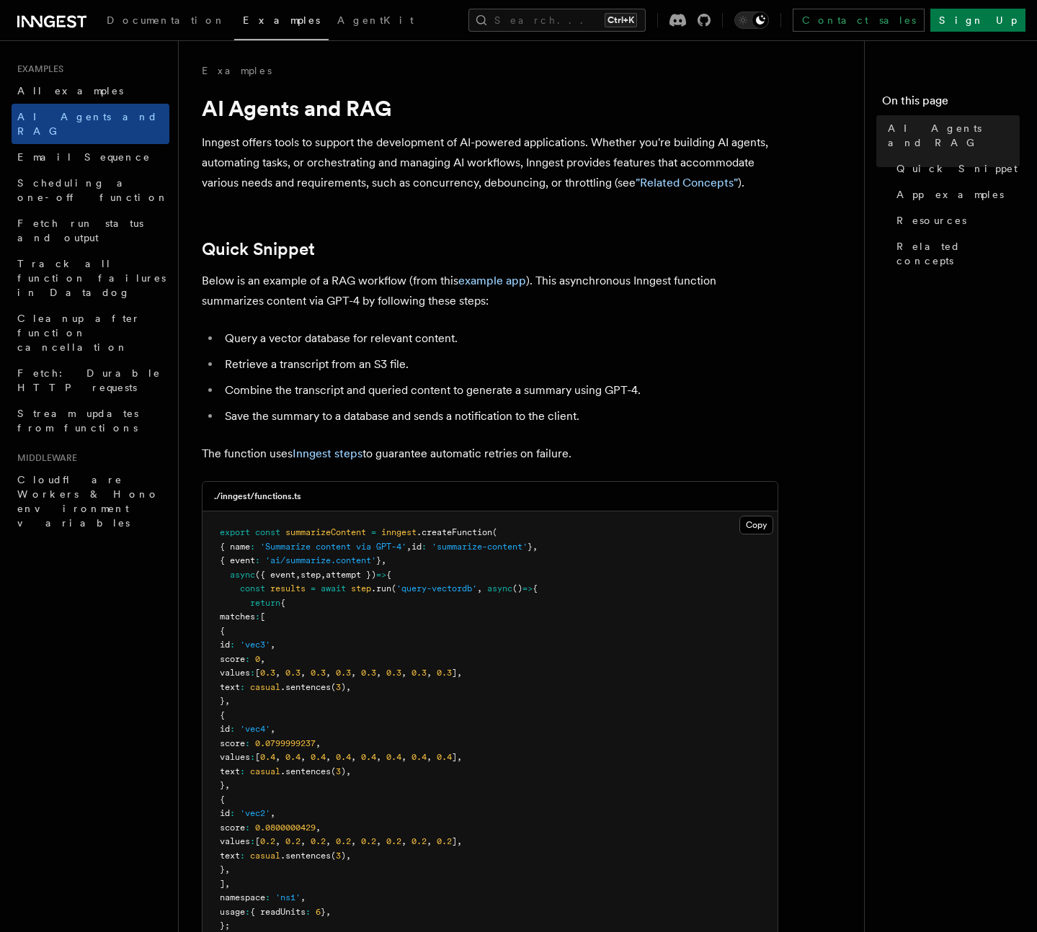 The height and width of the screenshot is (932, 1037). What do you see at coordinates (338, 687) in the screenshot?
I see `span: 3` at bounding box center [338, 687].